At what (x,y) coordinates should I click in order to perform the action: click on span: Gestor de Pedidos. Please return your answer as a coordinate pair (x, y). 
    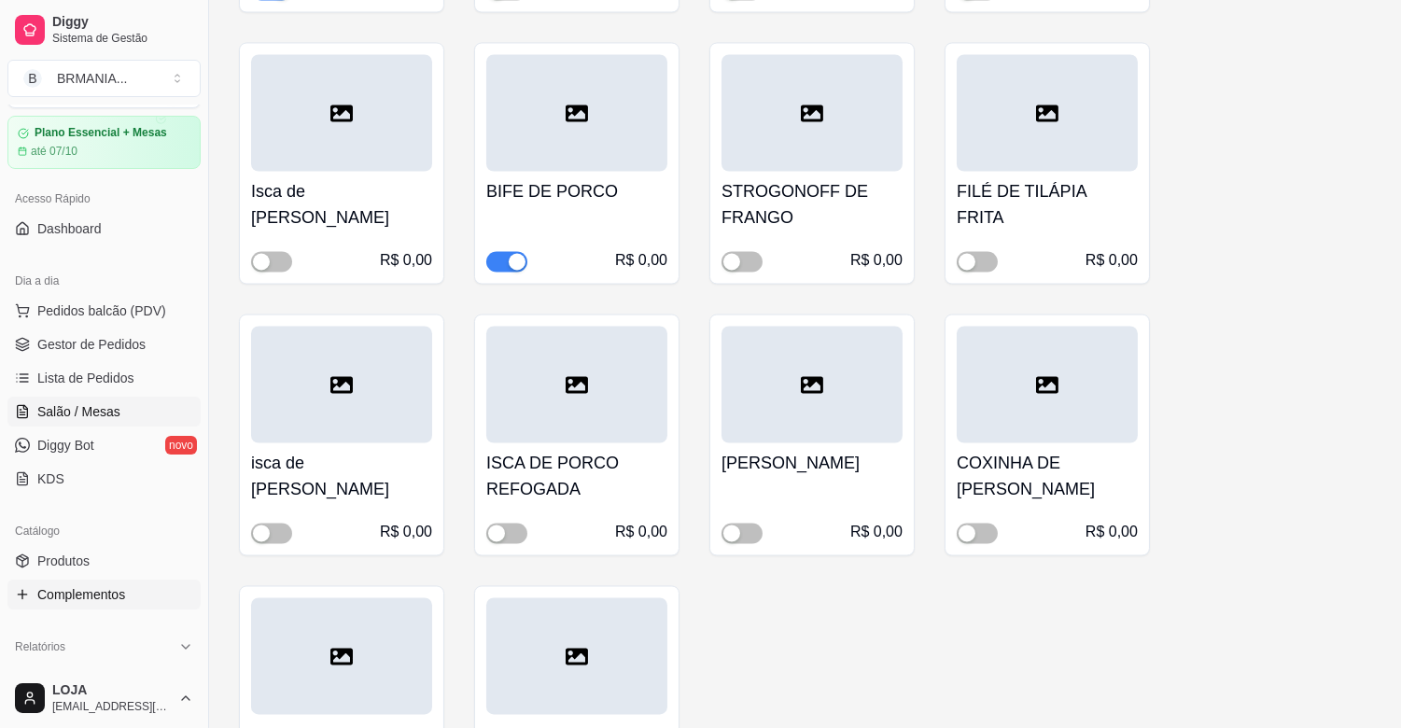
    Looking at the image, I should click on (92, 345).